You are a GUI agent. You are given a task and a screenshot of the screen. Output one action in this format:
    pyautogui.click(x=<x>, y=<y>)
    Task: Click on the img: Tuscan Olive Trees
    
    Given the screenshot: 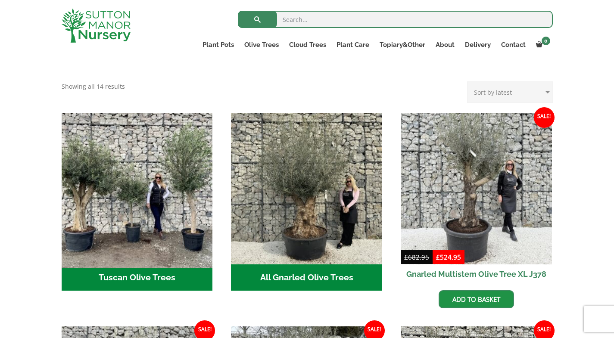 What is the action you would take?
    pyautogui.click(x=137, y=189)
    